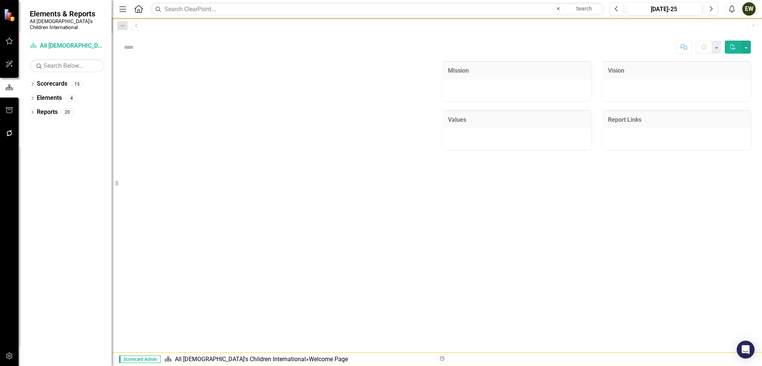  What do you see at coordinates (77, 84) in the screenshot?
I see `div: 15` at bounding box center [77, 84].